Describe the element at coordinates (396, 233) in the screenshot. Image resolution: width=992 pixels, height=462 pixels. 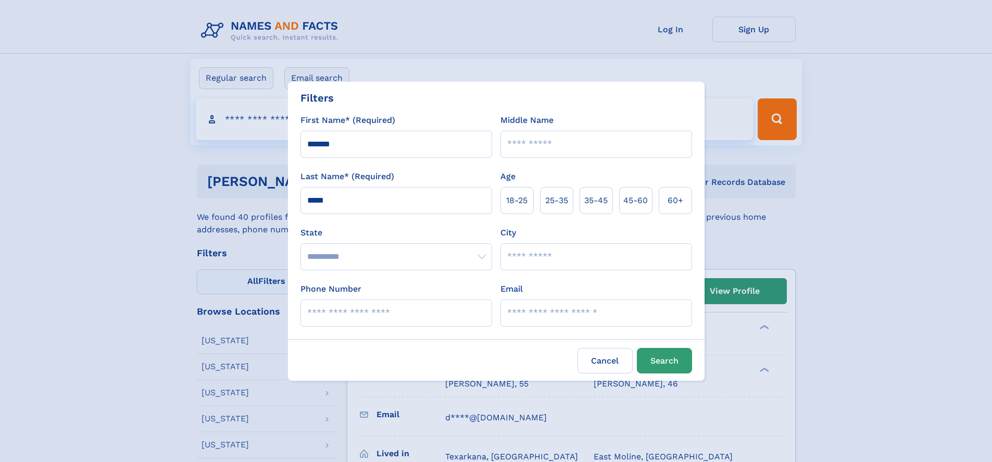
I see `label: State` at that location.